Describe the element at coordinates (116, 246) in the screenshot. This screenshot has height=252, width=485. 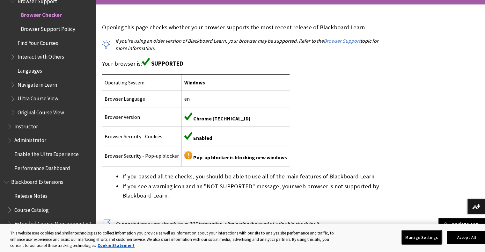
I see `a: More information about your privacy, opens in a new tab` at that location.